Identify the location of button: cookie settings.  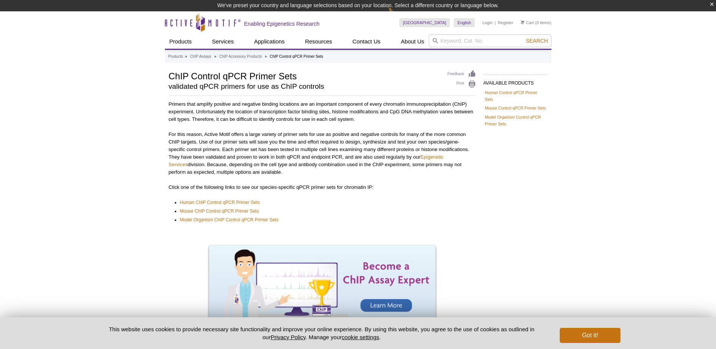
(360, 337).